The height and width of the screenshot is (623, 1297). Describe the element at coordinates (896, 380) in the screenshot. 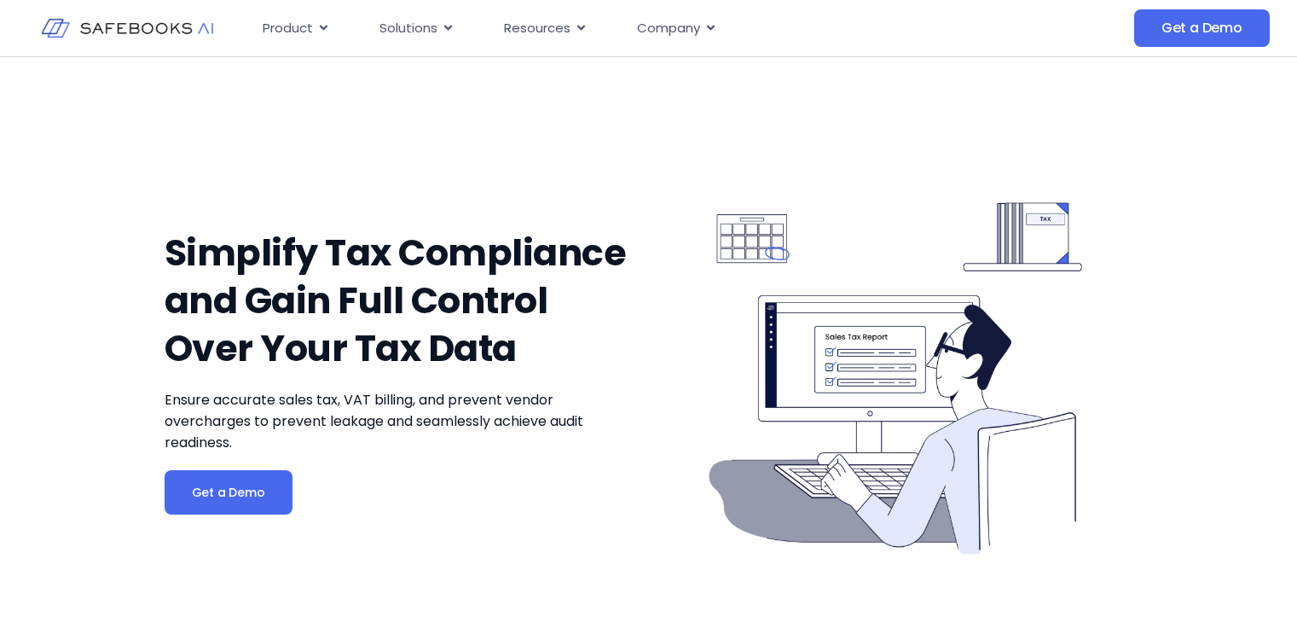

I see `img: Tax Reconciliation 1` at that location.